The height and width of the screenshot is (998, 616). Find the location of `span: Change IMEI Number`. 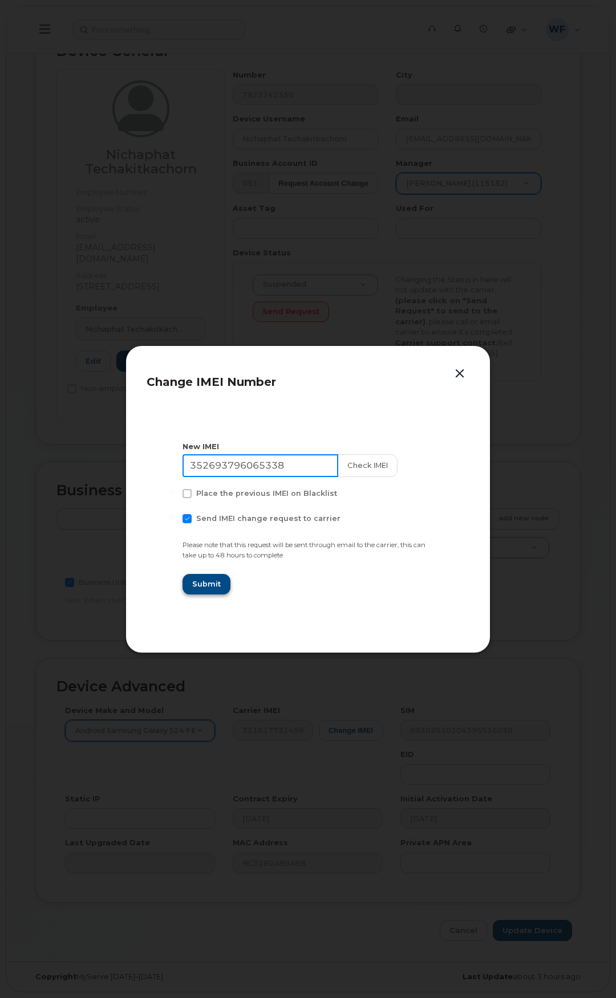

span: Change IMEI Number is located at coordinates (211, 382).